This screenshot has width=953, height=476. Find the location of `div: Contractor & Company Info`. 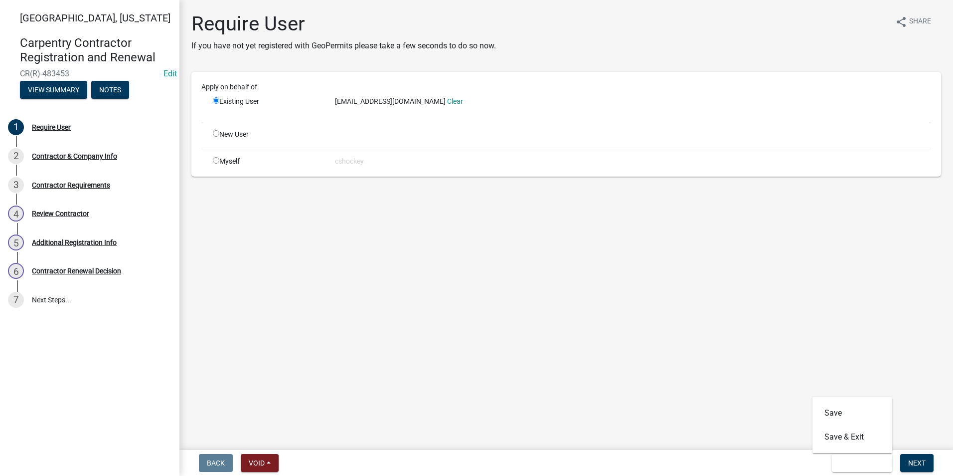

div: Contractor & Company Info is located at coordinates (74, 156).